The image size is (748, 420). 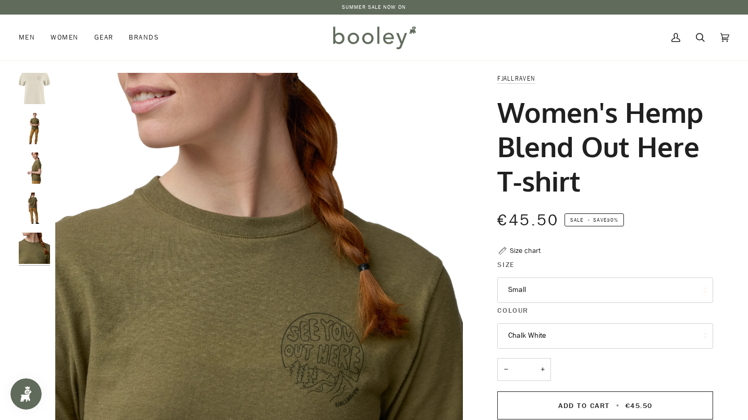 What do you see at coordinates (34, 89) in the screenshot?
I see `img: Fjallraven Women's Hemp Blend Out Here T-shirt Chalk White - Booley Galway` at bounding box center [34, 89].